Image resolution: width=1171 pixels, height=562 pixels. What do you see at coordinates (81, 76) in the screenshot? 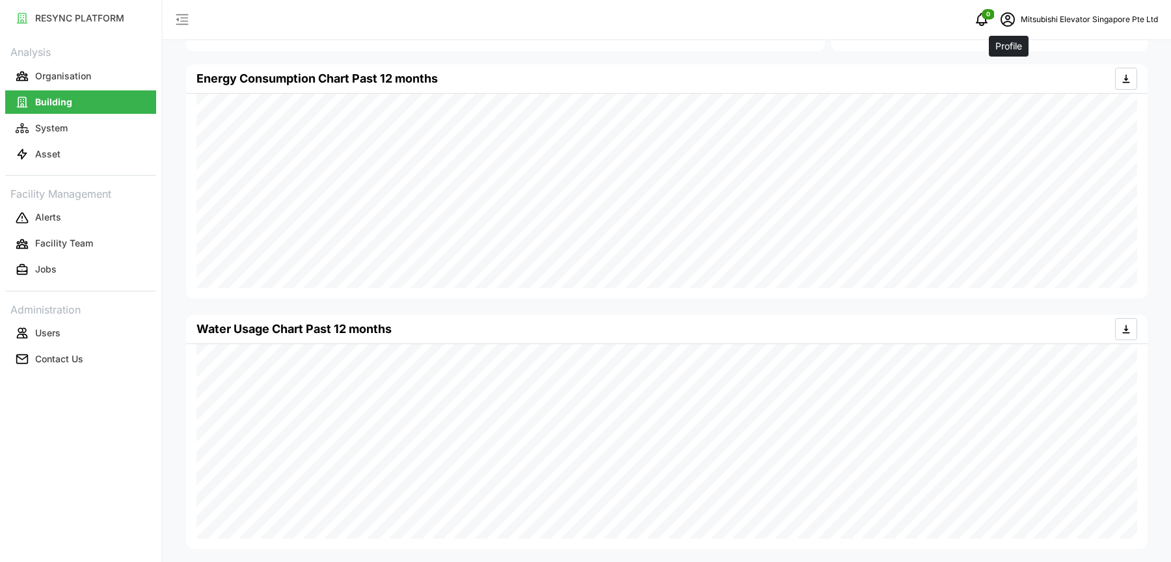
I see `a: Organisation` at bounding box center [81, 76].